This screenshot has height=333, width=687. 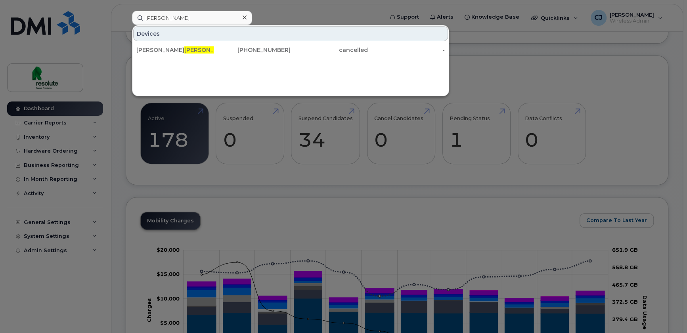 What do you see at coordinates (192, 18) in the screenshot?
I see `input: Find something...` at bounding box center [192, 18].